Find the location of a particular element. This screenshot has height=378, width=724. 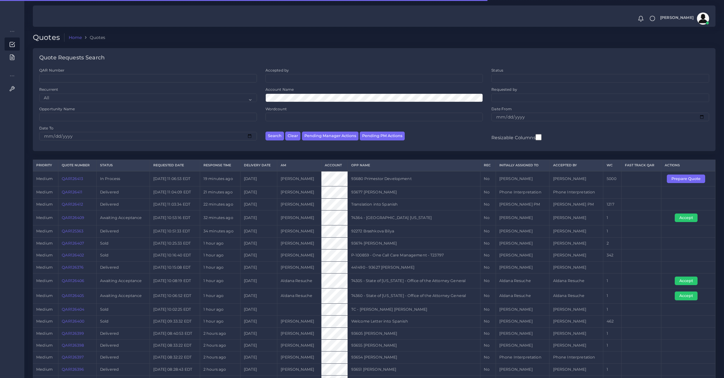

td: P-100859 - One Call Care Management - T23797 is located at coordinates (414, 255).